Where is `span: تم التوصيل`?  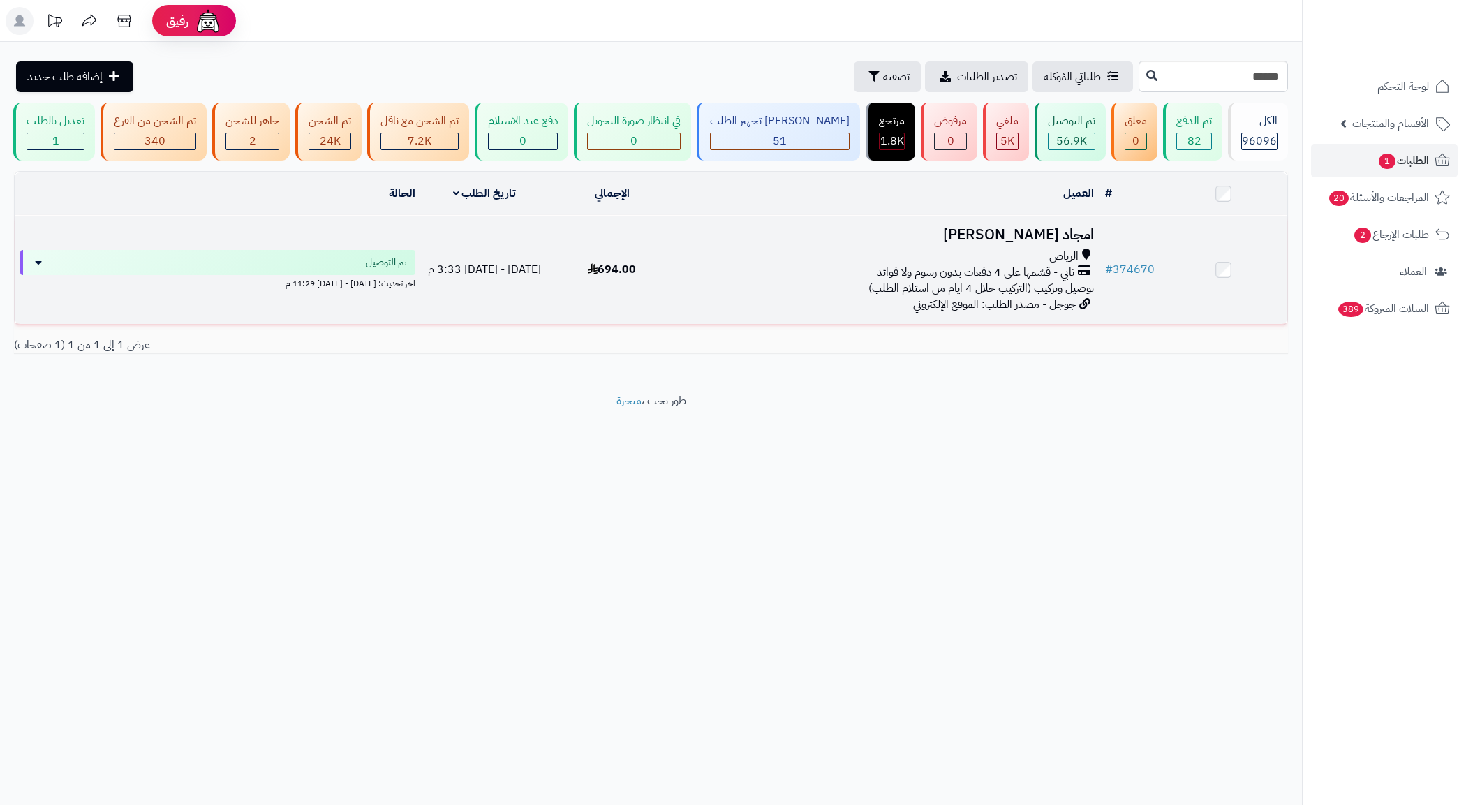
span: تم التوصيل is located at coordinates (386, 262).